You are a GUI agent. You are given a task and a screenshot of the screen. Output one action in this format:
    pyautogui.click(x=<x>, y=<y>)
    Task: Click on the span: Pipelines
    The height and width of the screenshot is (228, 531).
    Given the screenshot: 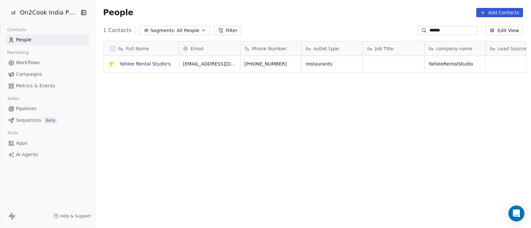 What is the action you would take?
    pyautogui.click(x=26, y=109)
    